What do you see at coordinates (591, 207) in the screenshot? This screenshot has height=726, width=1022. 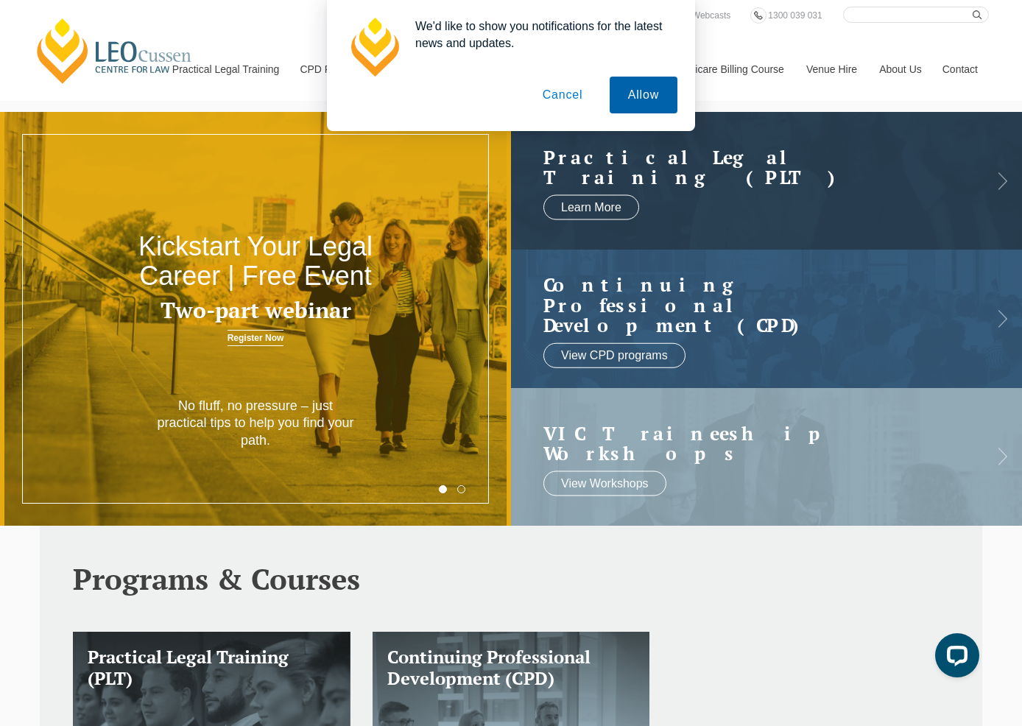 I see `a: Learn More` at bounding box center [591, 207].